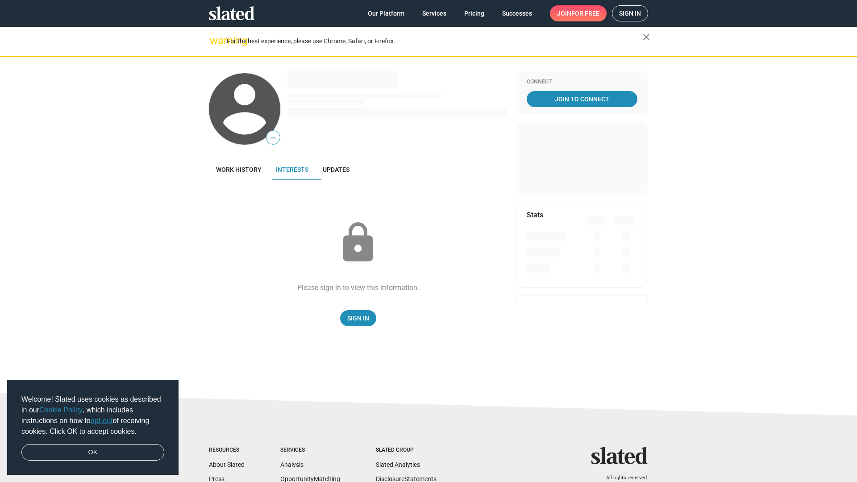  What do you see at coordinates (517, 13) in the screenshot?
I see `span: Successes` at bounding box center [517, 13].